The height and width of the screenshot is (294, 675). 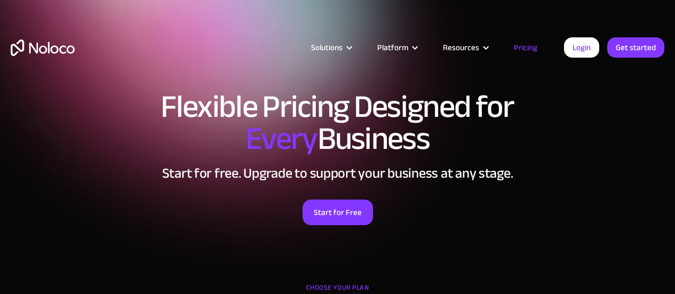 I want to click on a: Start for Free, so click(x=338, y=212).